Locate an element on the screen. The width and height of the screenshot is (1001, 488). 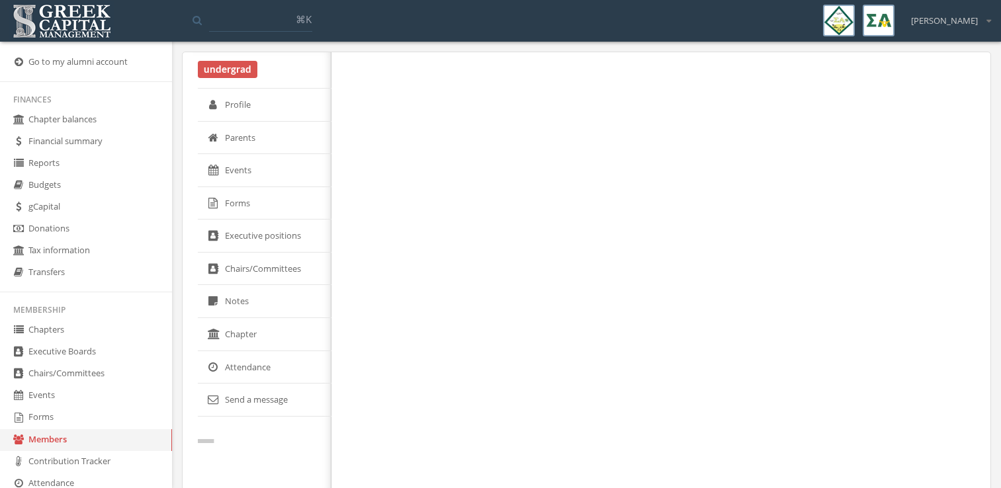
a: Forms is located at coordinates (265, 204).